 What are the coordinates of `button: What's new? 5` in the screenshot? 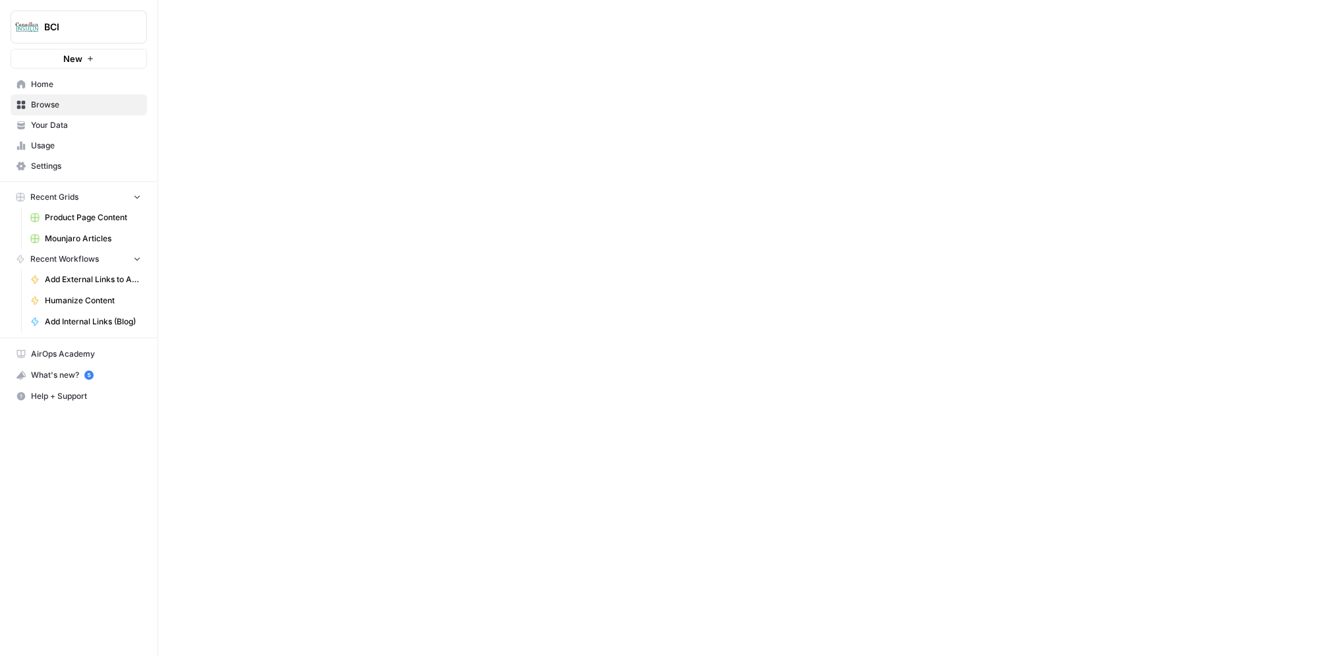 It's located at (78, 375).